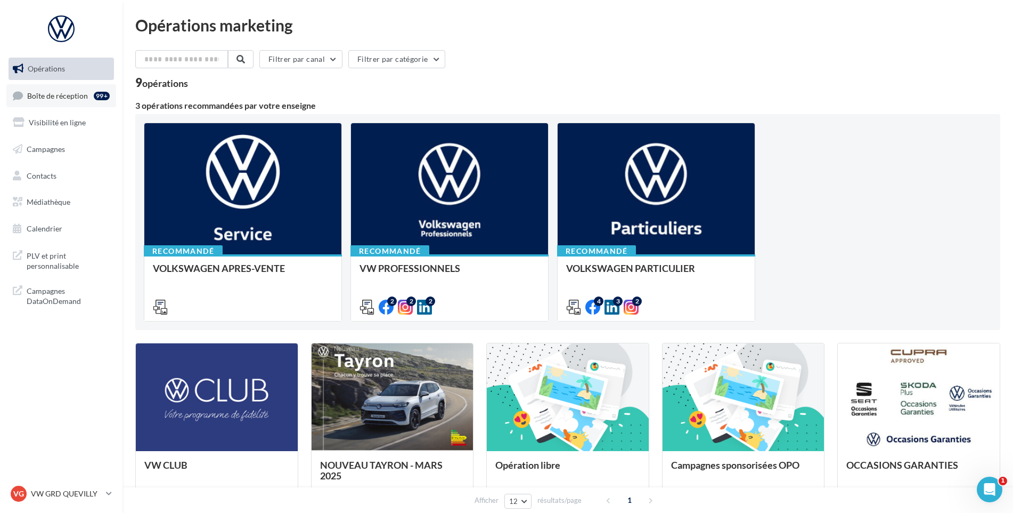 The height and width of the screenshot is (513, 1013). Describe the element at coordinates (48, 201) in the screenshot. I see `span: Médiathèque` at that location.